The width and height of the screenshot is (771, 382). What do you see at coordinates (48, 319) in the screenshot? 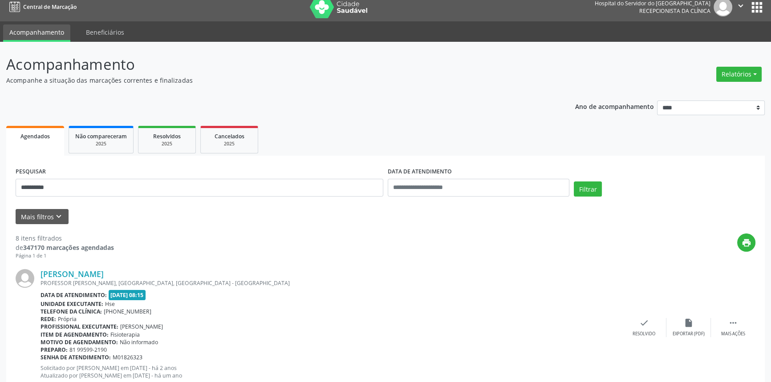
I see `b: Rede:` at bounding box center [48, 319].